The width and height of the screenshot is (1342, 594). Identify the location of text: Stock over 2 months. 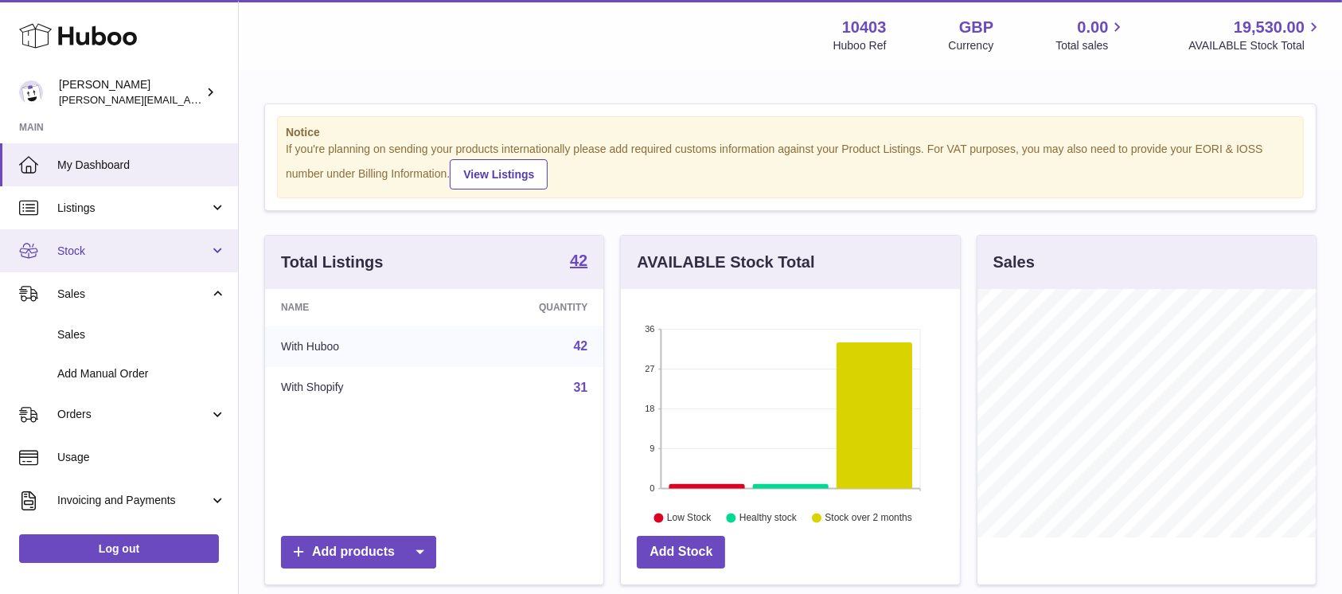
(868, 517).